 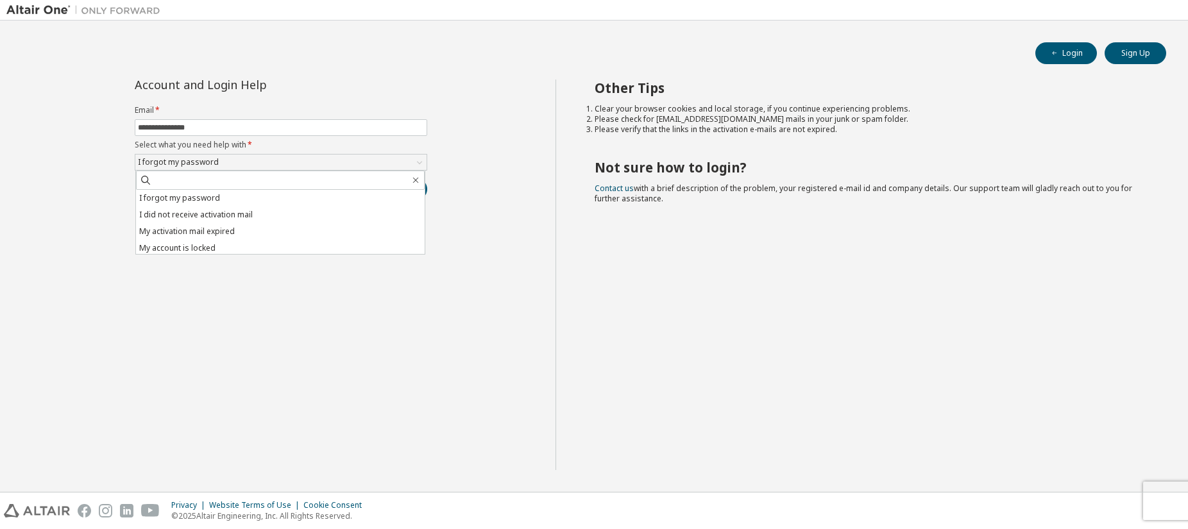 What do you see at coordinates (281, 145) in the screenshot?
I see `label: Select what you need help with` at bounding box center [281, 145].